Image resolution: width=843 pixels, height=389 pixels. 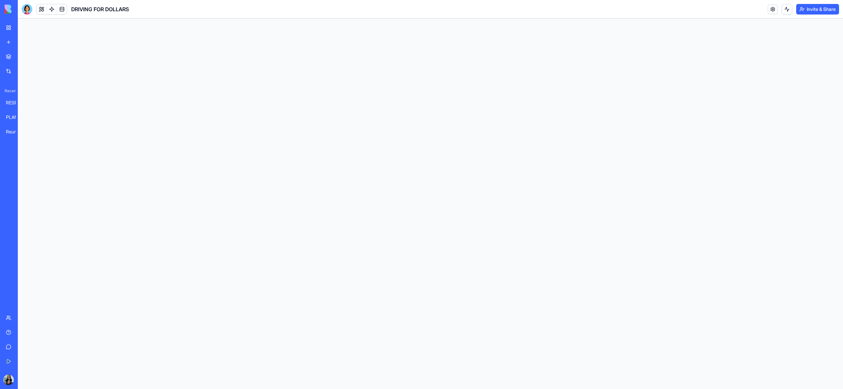 I want to click on button: Invite & Share, so click(x=817, y=9).